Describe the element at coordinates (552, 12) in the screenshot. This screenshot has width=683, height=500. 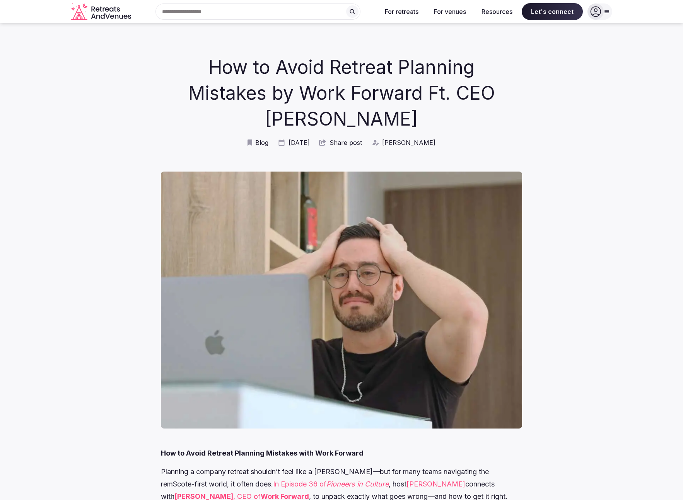
I see `span: Let's connect` at that location.